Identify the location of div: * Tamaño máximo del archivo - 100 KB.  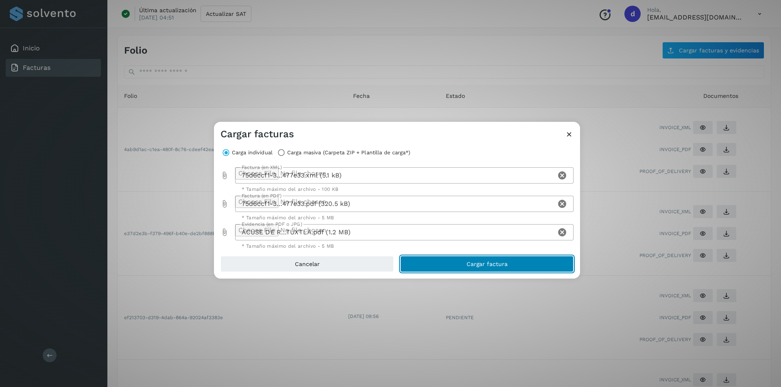
(404, 189).